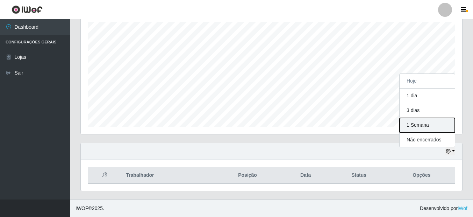 The height and width of the screenshot is (217, 473). I want to click on button: 1 dia, so click(427, 96).